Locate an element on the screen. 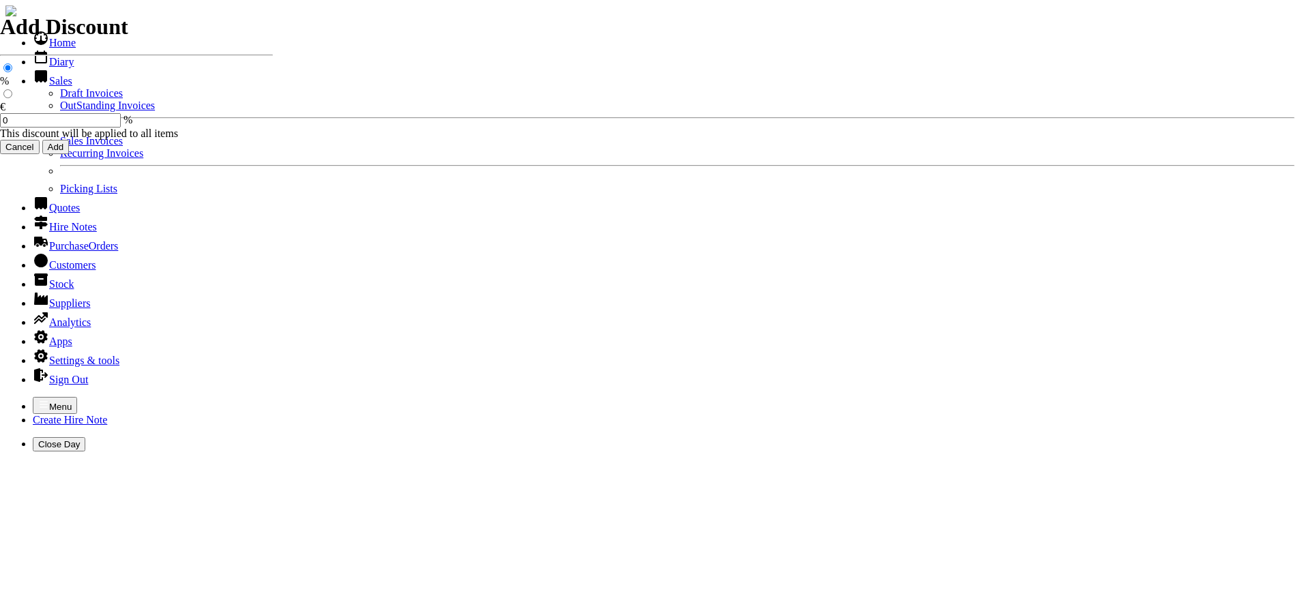 This screenshot has width=1300, height=611. a: Sign Out is located at coordinates (60, 379).